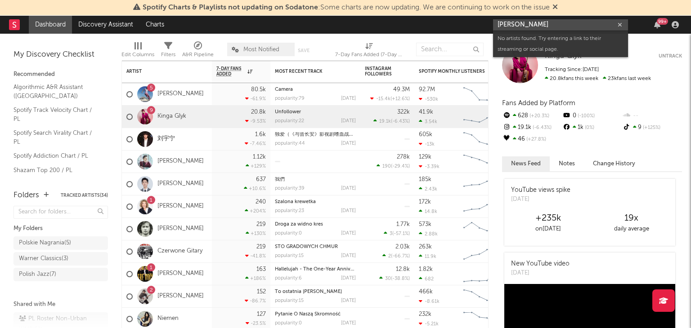  Describe the element at coordinates (401, 90) in the screenshot. I see `div: 49.3M` at that location.